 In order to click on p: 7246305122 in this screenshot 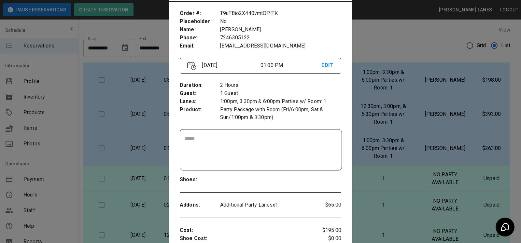, I will do `click(281, 38)`.